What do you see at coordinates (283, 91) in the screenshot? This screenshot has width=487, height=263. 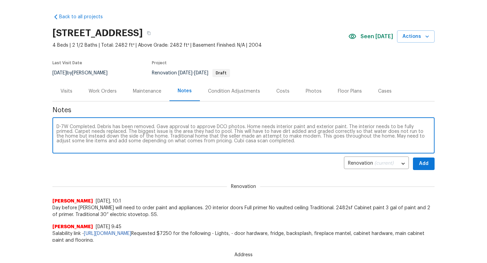 I see `div: Costs` at bounding box center [283, 91].